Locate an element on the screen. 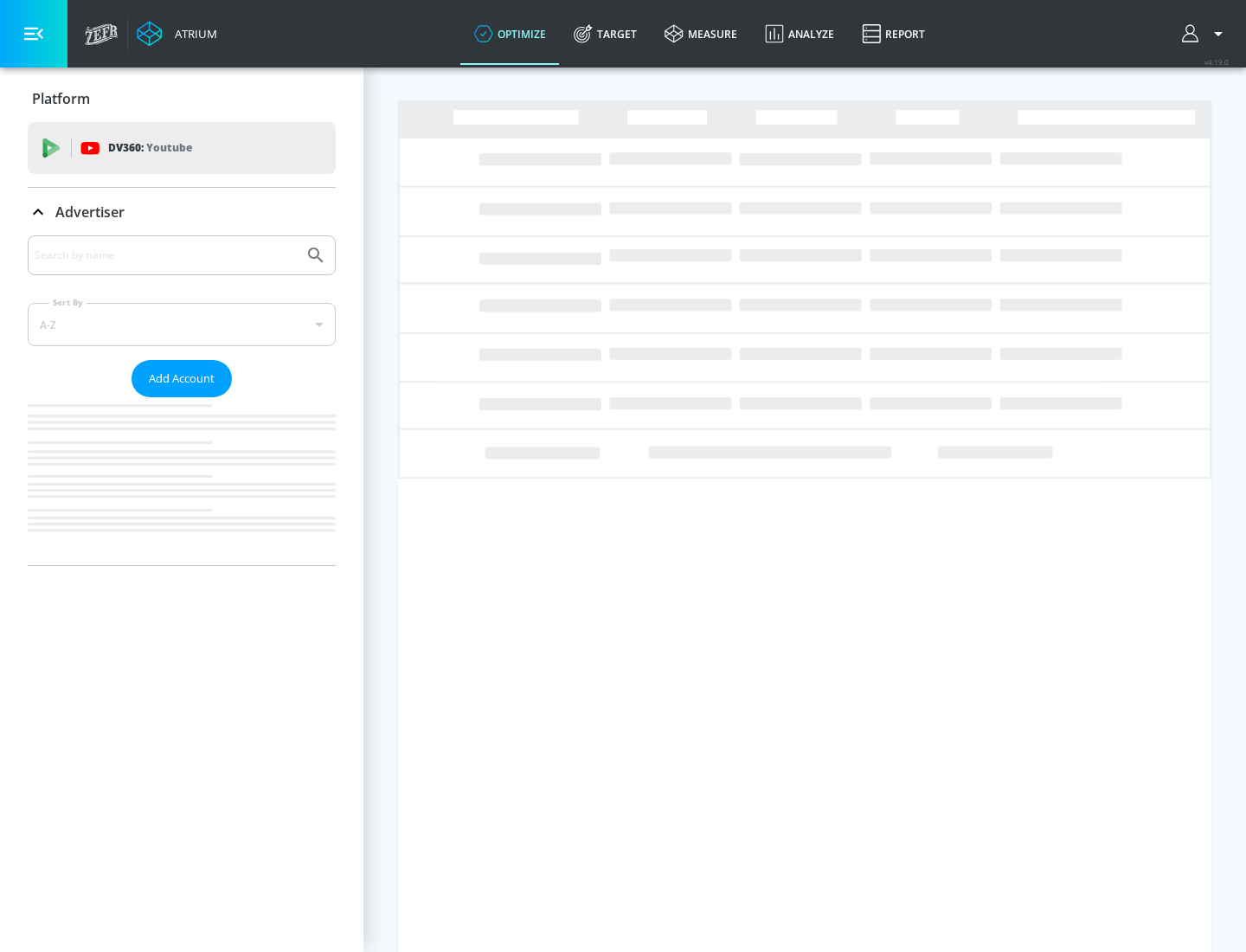  div: Platform is located at coordinates (181, 99).